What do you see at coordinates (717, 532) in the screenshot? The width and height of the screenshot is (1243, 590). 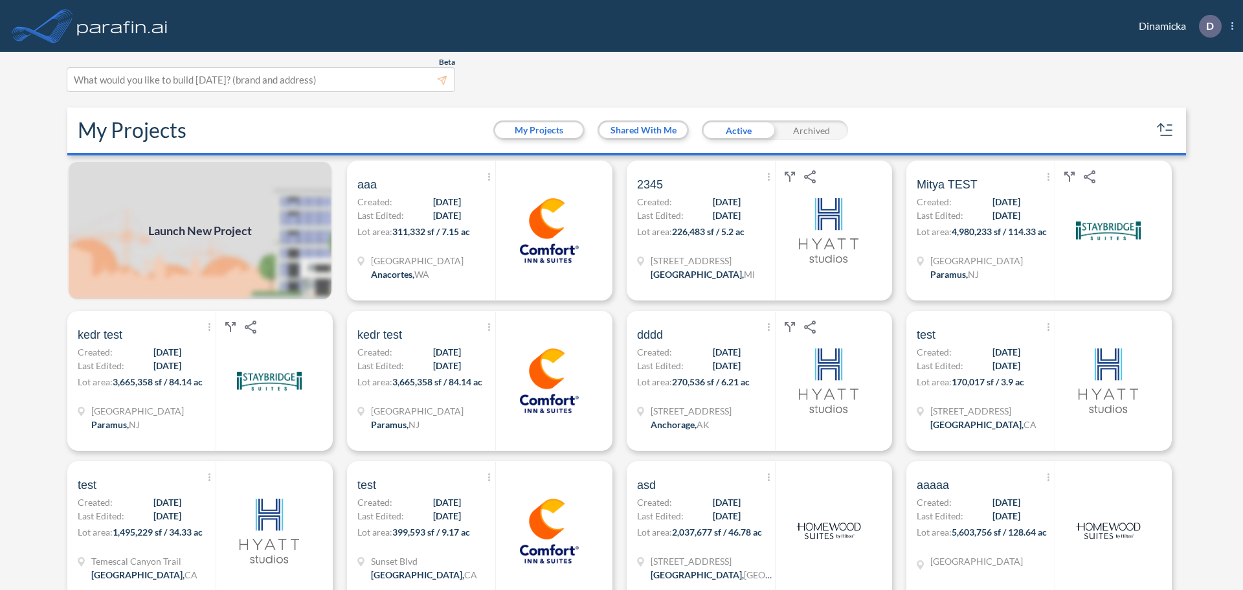 I see `span: 2,037,677 sf / 46.78 ac` at bounding box center [717, 532].